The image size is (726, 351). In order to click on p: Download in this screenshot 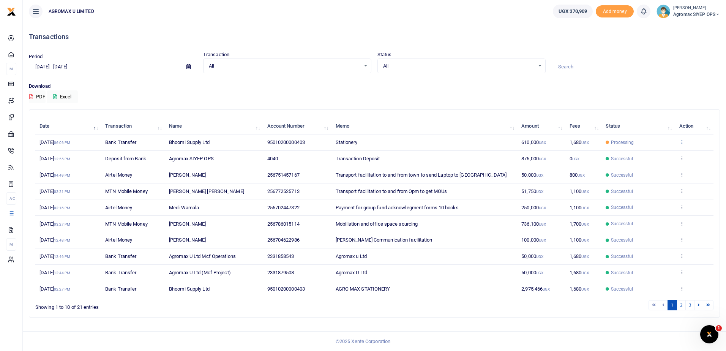, I will do `click(374, 86)`.